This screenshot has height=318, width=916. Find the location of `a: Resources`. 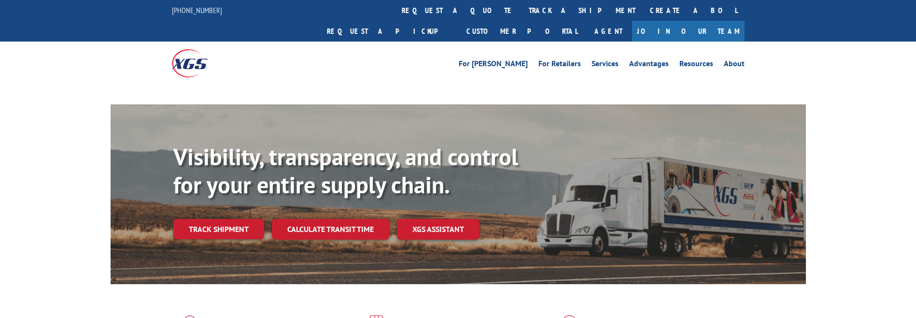

a: Resources is located at coordinates (696, 65).